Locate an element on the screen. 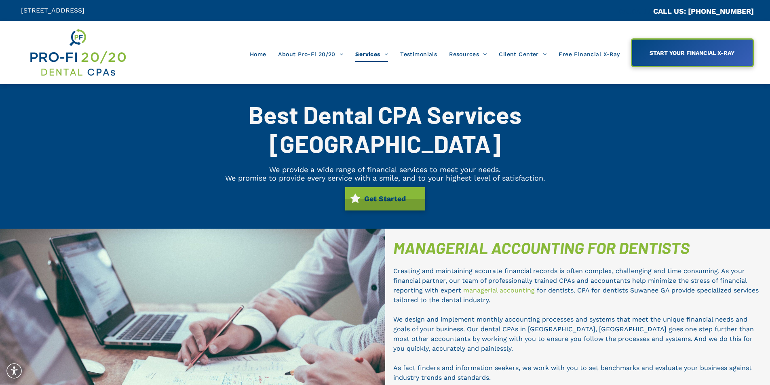  span: Creating and maintaining accurate financial records is often complex, challenging and time consum... is located at coordinates (570, 280).